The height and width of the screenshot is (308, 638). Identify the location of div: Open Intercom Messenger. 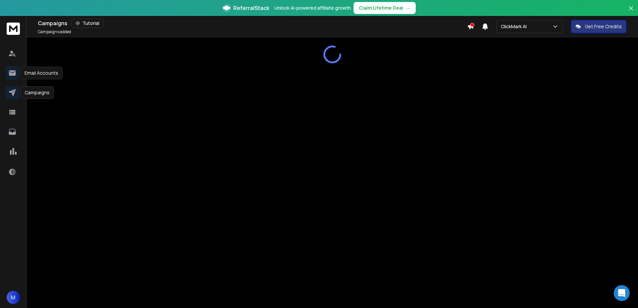
(622, 293).